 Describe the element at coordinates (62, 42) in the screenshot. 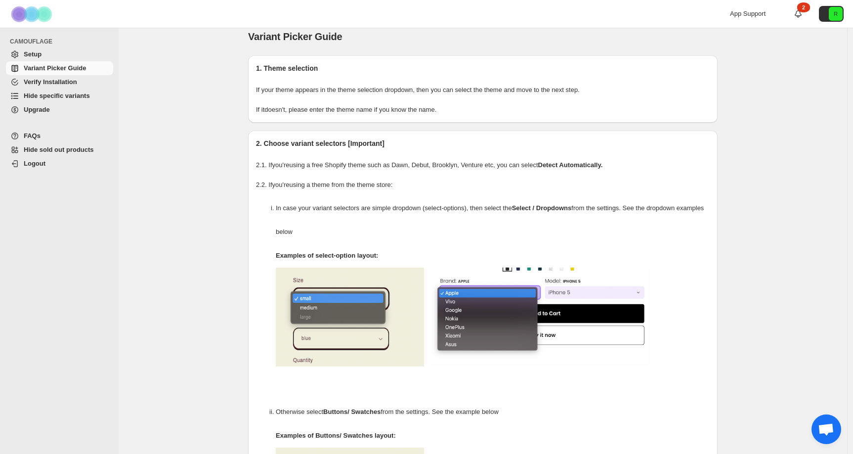

I see `span: CAMOUFLAGE` at that location.